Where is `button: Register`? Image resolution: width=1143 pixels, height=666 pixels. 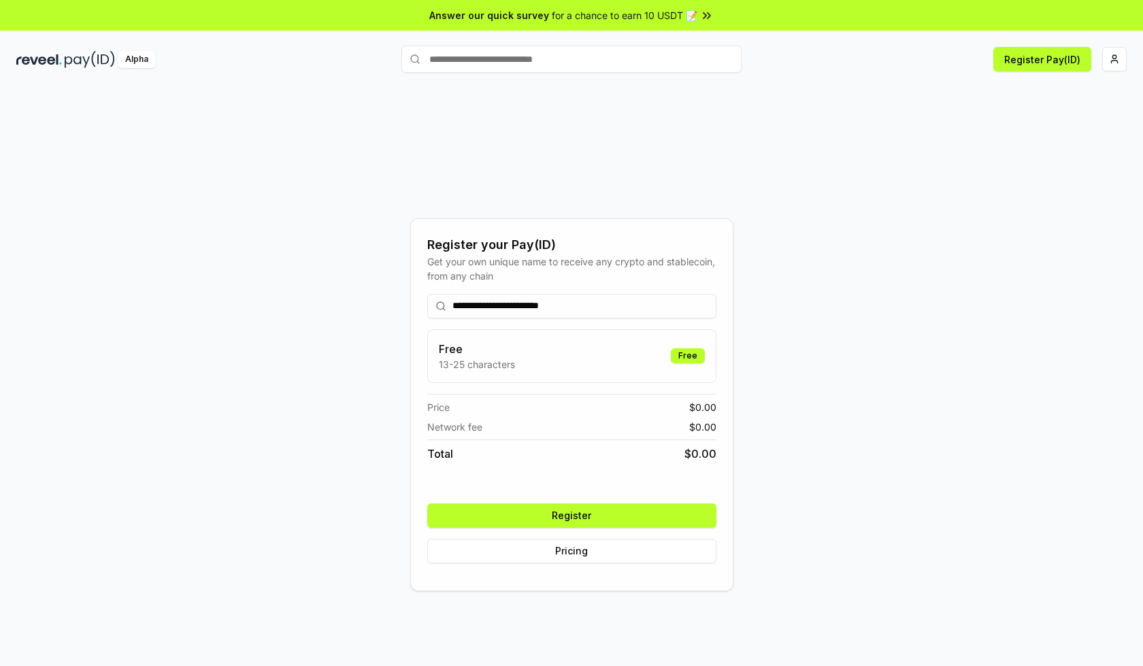 button: Register is located at coordinates (571, 516).